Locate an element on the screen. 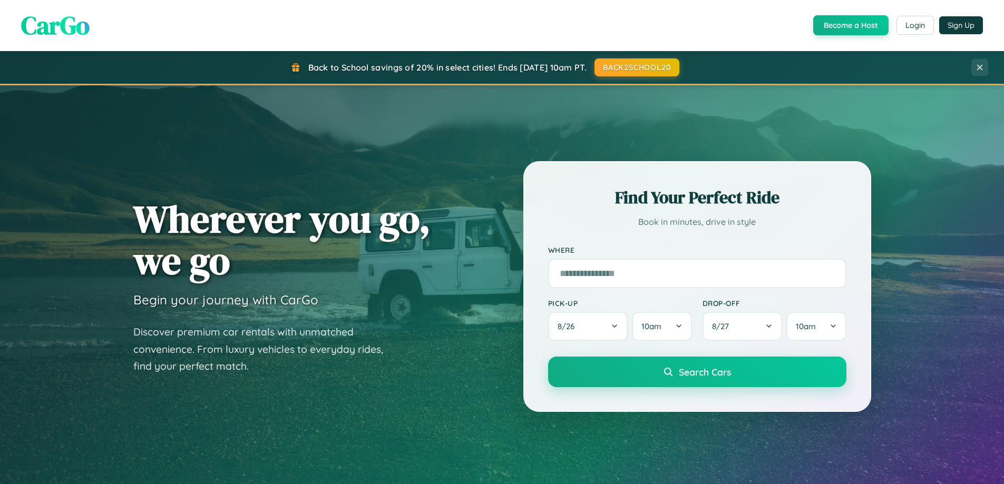 This screenshot has width=1004, height=484. span: 8 / 26 is located at coordinates (568, 326).